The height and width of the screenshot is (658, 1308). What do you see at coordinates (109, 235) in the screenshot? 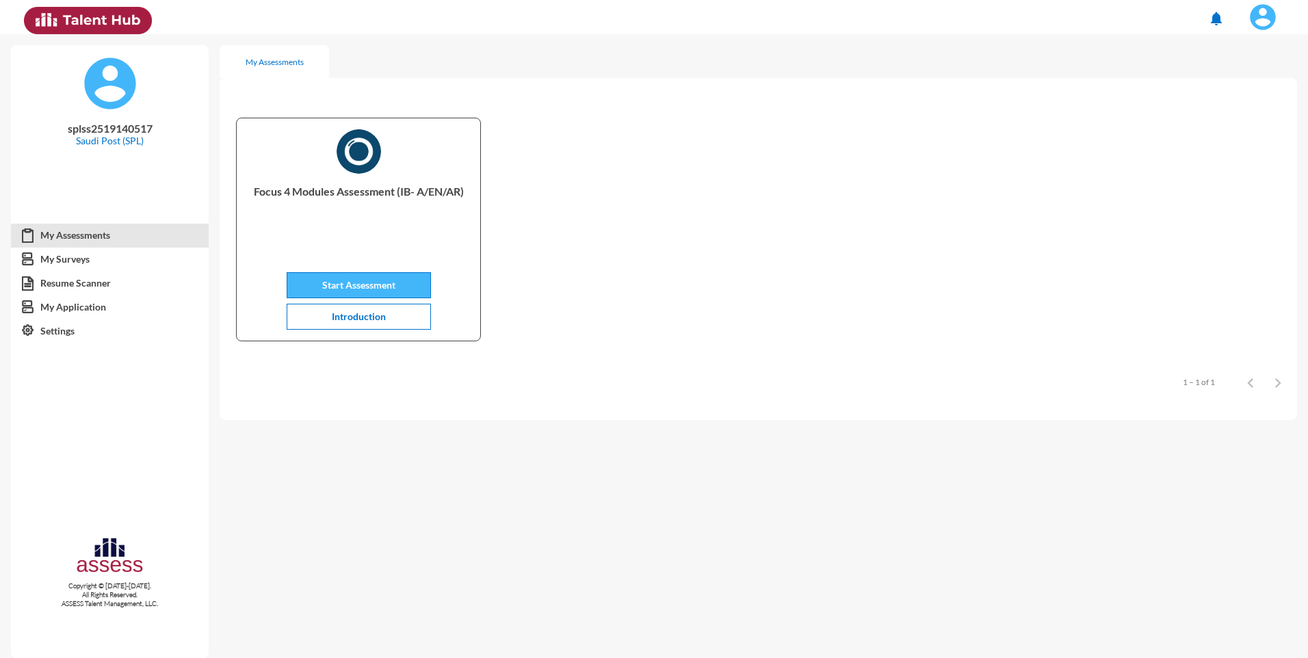
I see `button: My Assessments` at bounding box center [109, 235].